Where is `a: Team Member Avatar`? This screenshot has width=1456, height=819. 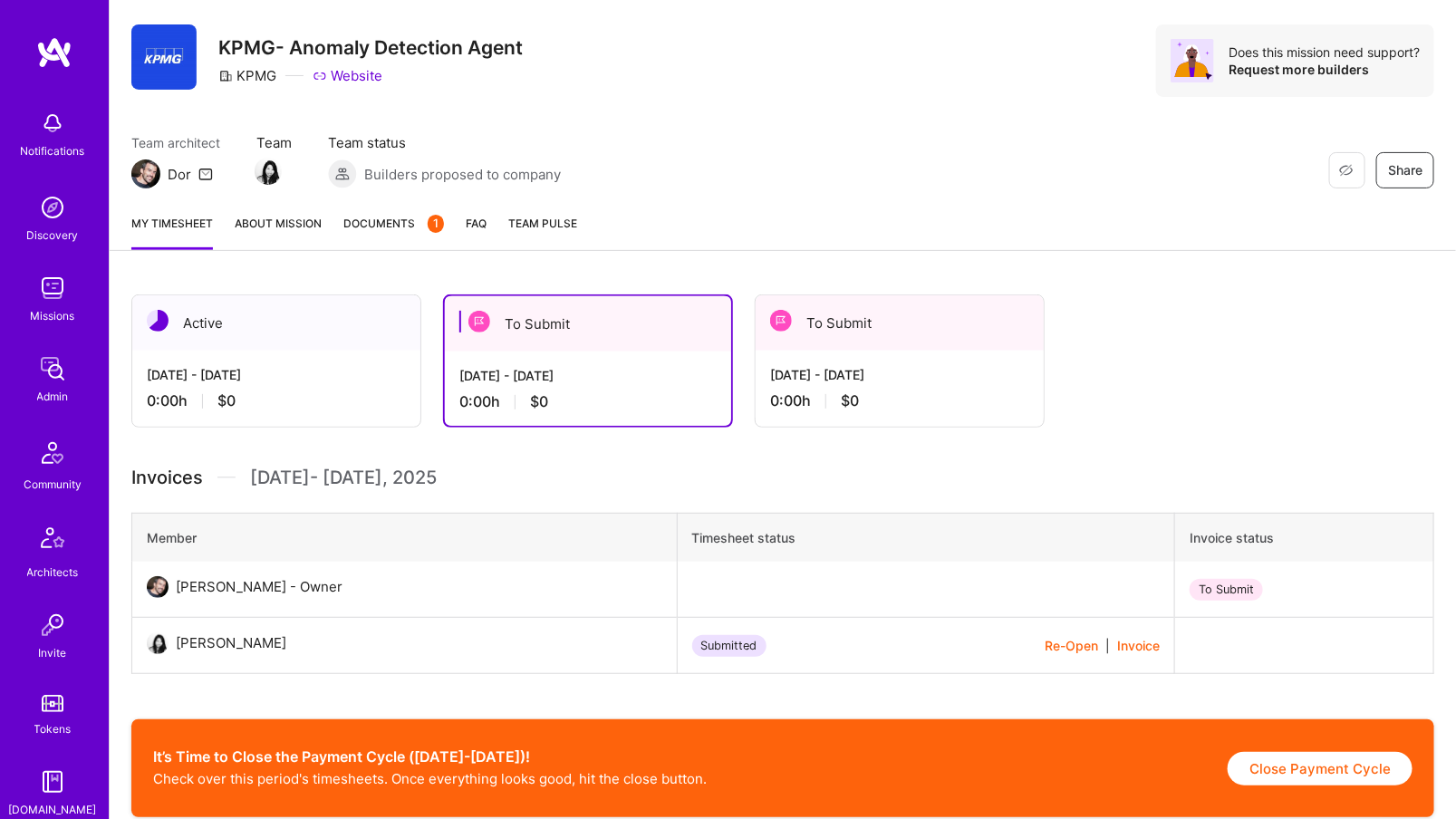
a: Team Member Avatar is located at coordinates (269, 171).